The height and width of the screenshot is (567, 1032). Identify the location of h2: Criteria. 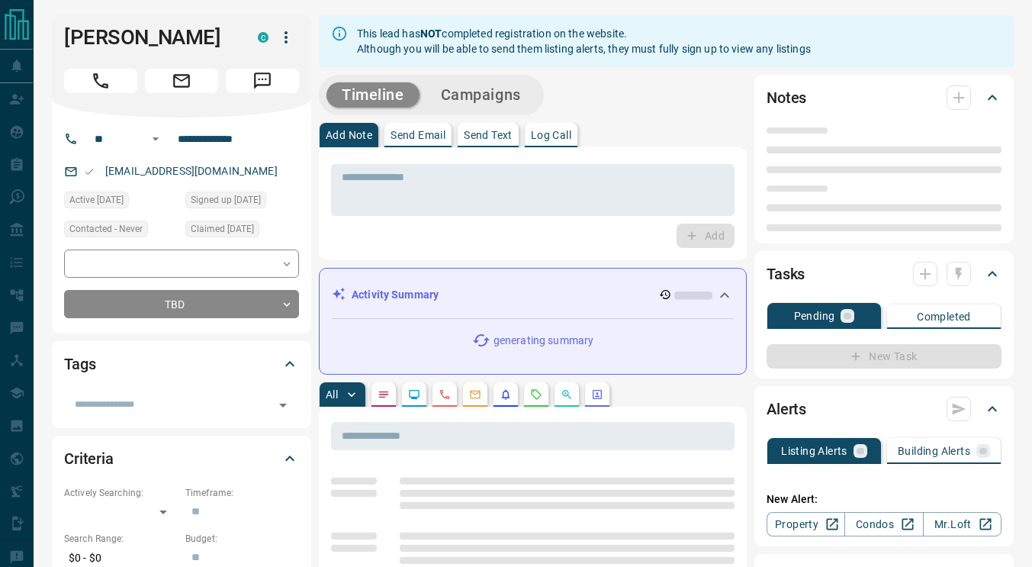
(88, 459).